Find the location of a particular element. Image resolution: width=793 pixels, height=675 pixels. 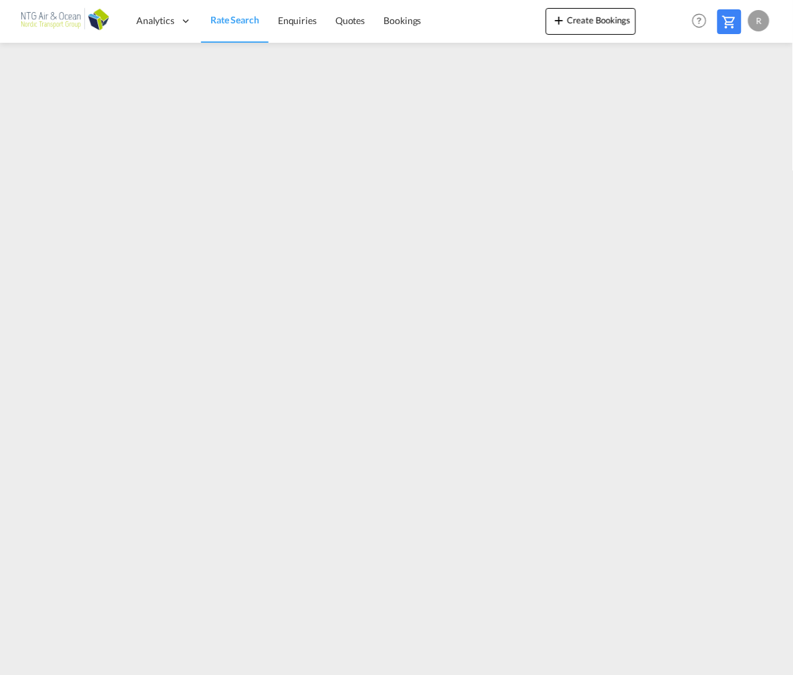

span: Help is located at coordinates (700, 21).